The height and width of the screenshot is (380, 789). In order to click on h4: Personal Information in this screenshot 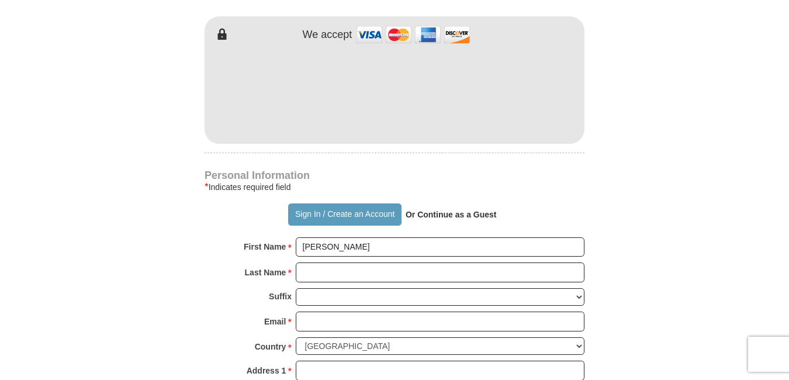, I will do `click(394, 175)`.